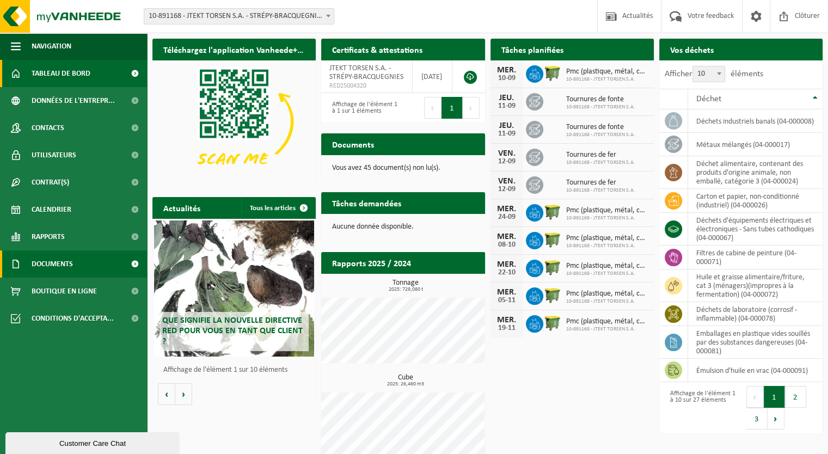  I want to click on span: Conditions d'accepta..., so click(72, 319).